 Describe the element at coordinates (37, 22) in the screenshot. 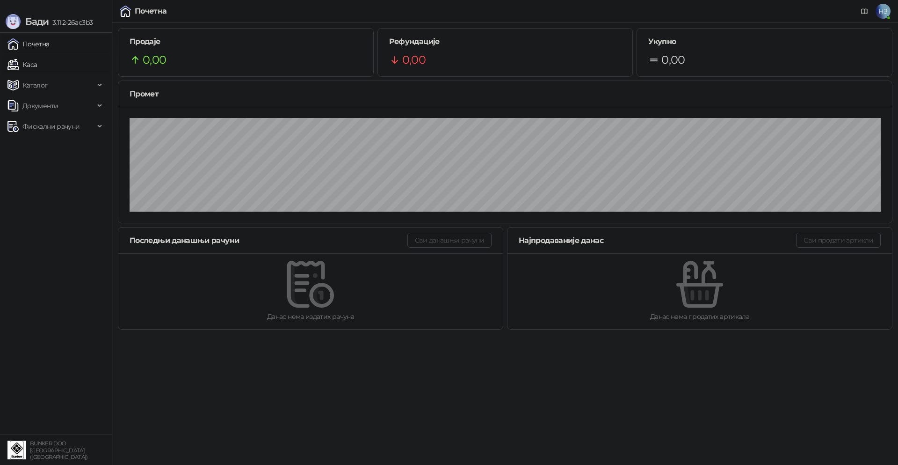

I see `span: Бади` at that location.